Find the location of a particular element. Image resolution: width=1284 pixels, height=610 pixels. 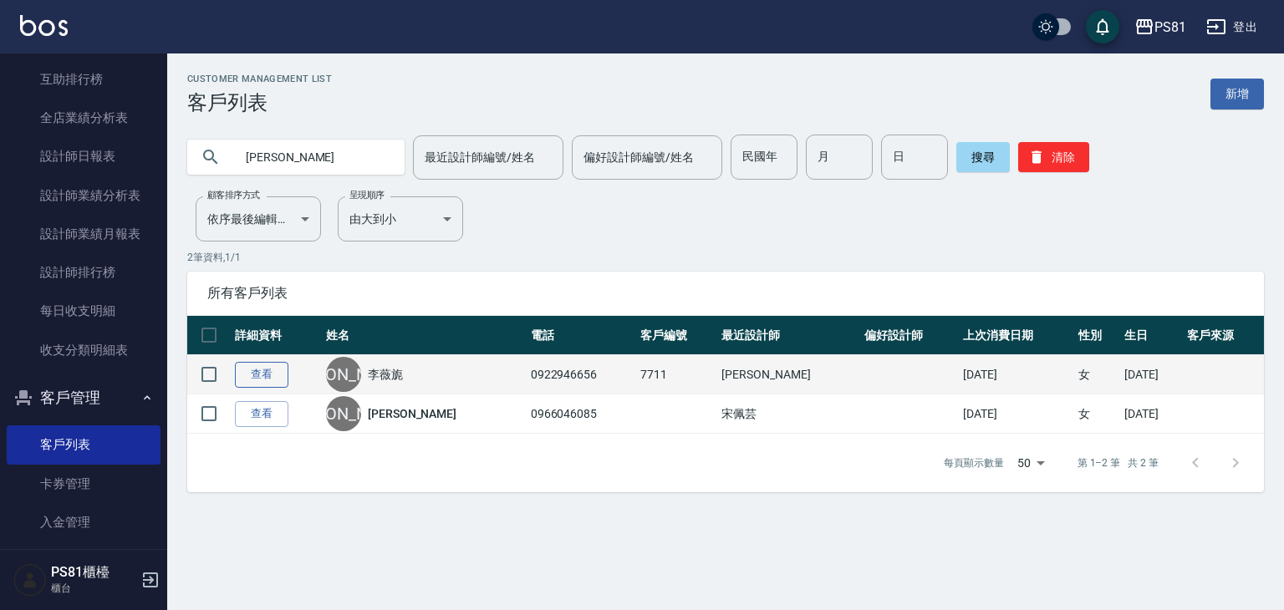

a: 收支分類明細表 is located at coordinates (84, 350).